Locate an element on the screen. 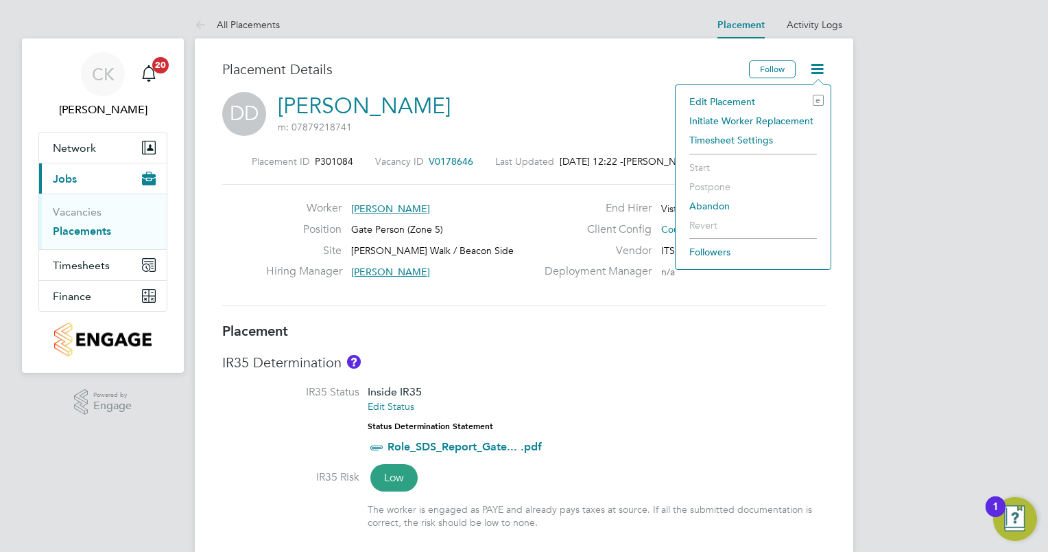  i: e is located at coordinates (819, 100).